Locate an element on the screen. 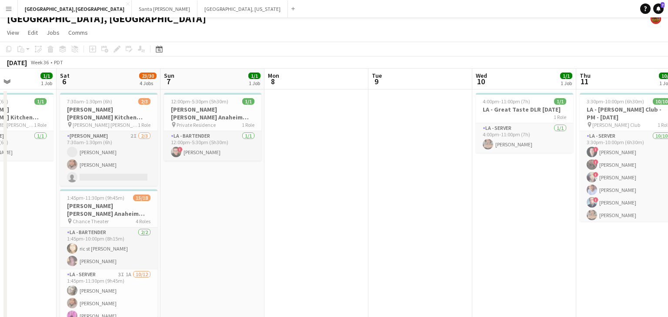 The image size is (668, 317). span: Comms is located at coordinates (78, 33).